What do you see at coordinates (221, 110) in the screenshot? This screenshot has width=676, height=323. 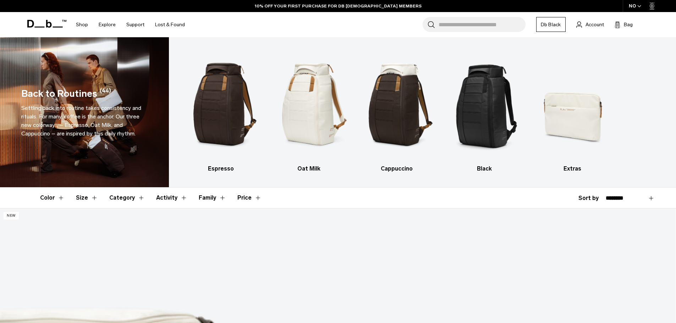 I see `li: 1 / 5` at bounding box center [221, 110].